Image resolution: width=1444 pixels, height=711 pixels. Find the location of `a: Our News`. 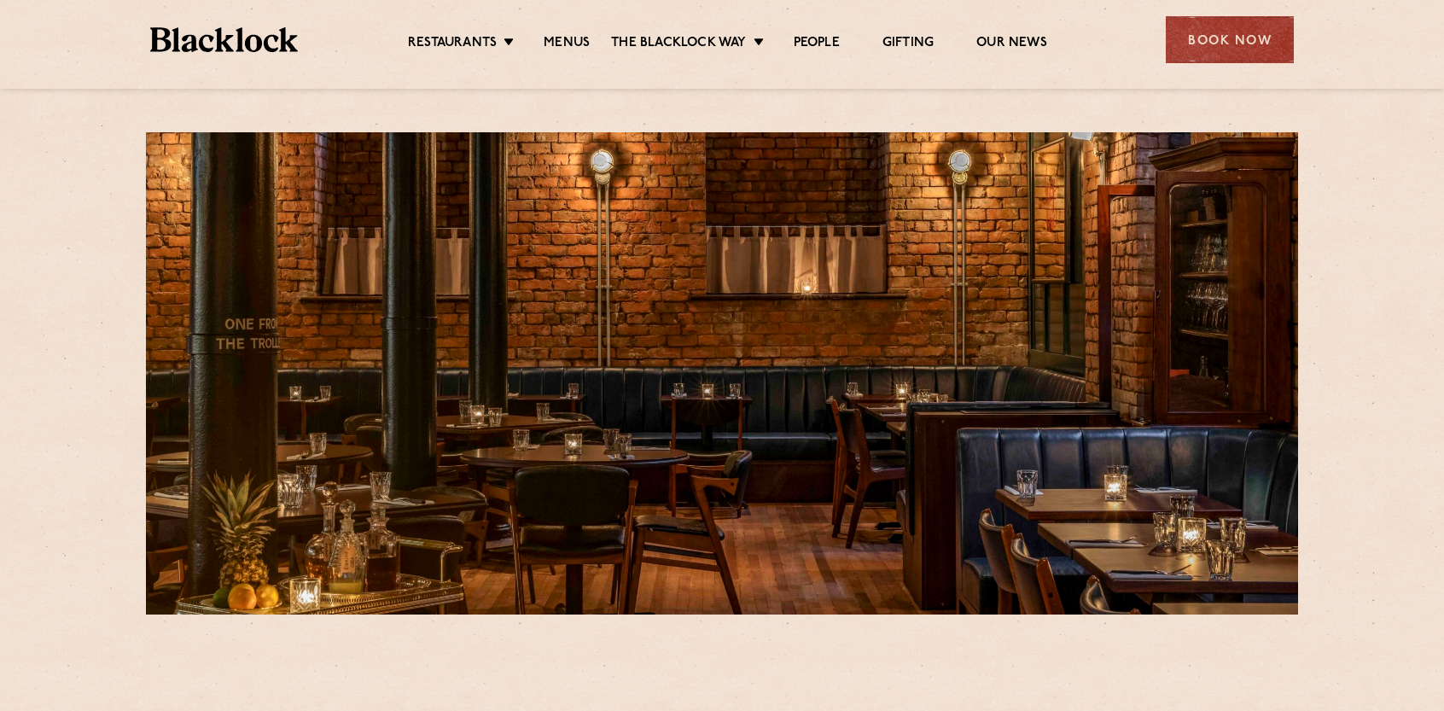

a: Our News is located at coordinates (1012, 44).